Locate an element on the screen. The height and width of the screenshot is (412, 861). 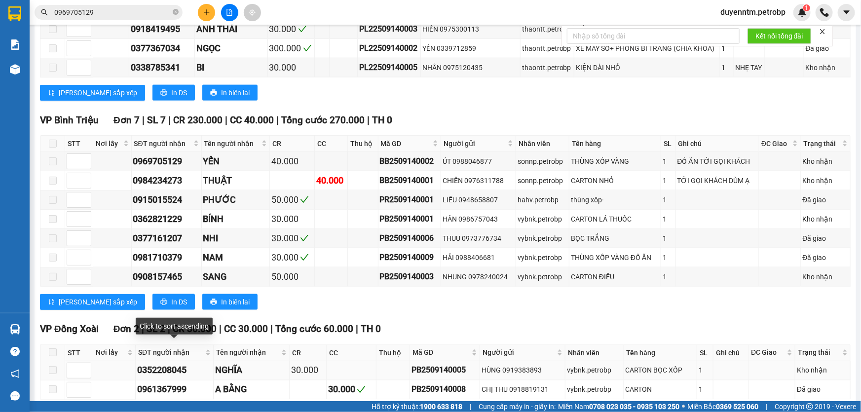
div: THUU 0973776734 is located at coordinates (478, 238).